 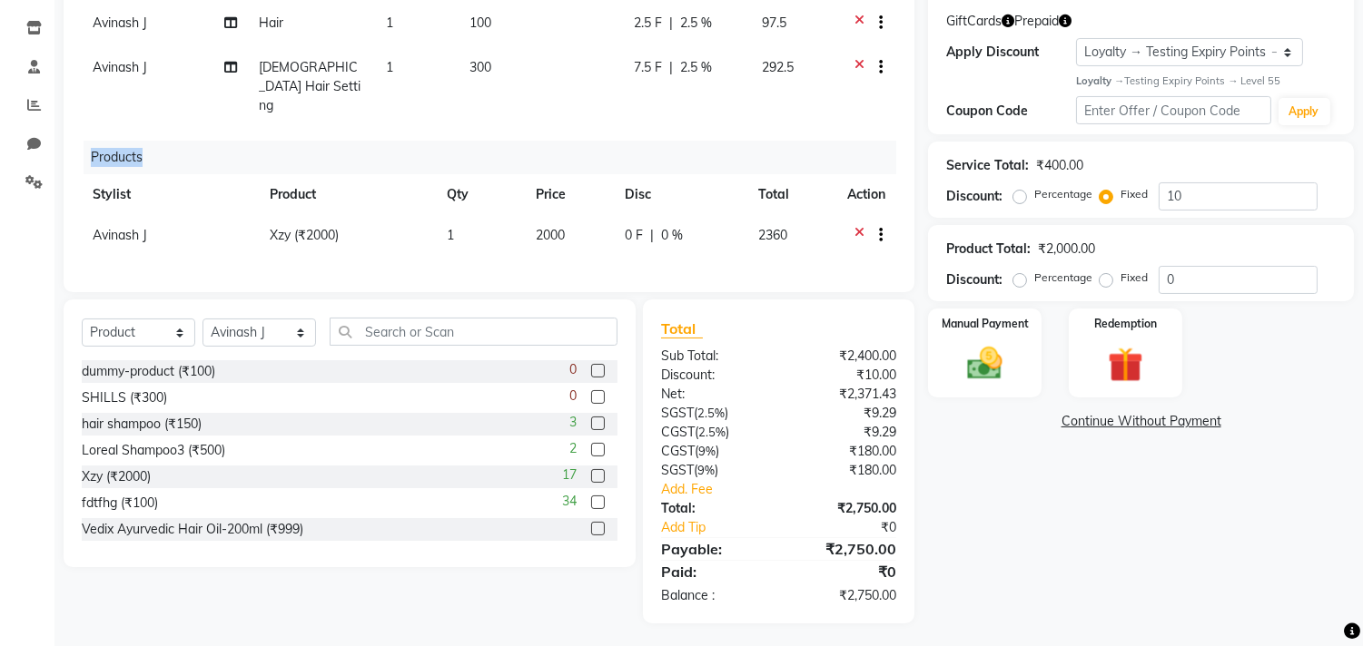 What do you see at coordinates (984, 363) in the screenshot?
I see `img: _cash.svg` at bounding box center [984, 363].